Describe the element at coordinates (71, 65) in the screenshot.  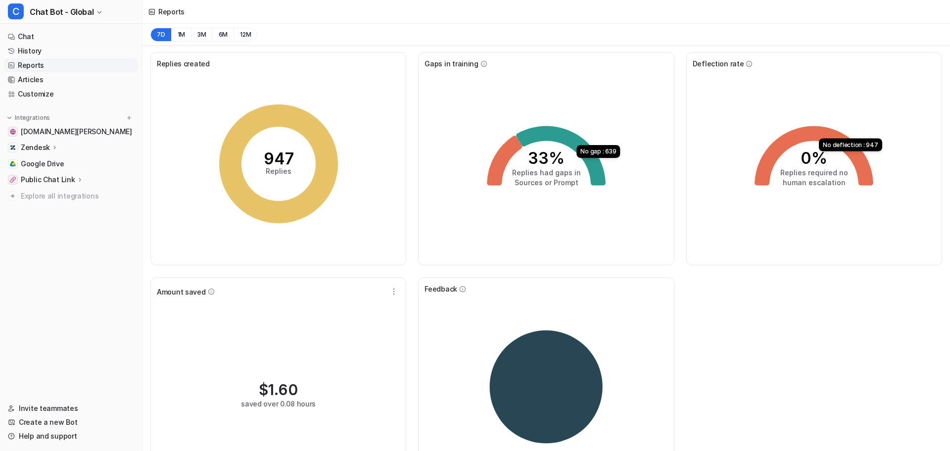
I see `a: Reports` at that location.